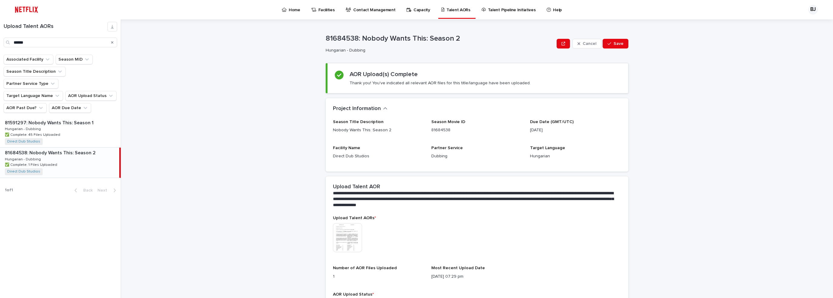  What do you see at coordinates (25, 108) in the screenshot?
I see `button: AOR Past Due?` at bounding box center [25, 108].